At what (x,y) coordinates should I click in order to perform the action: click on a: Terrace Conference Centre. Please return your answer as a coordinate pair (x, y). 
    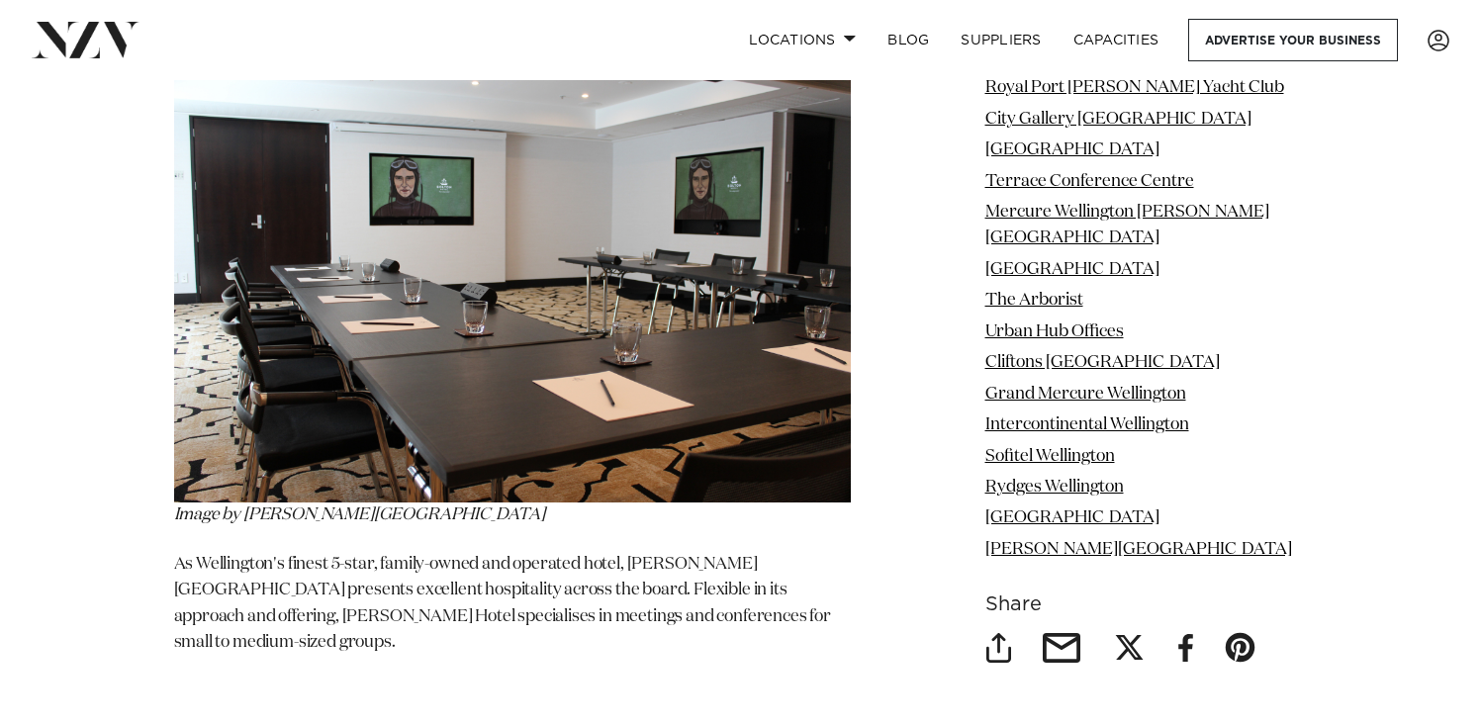
    Looking at the image, I should click on (1089, 181).